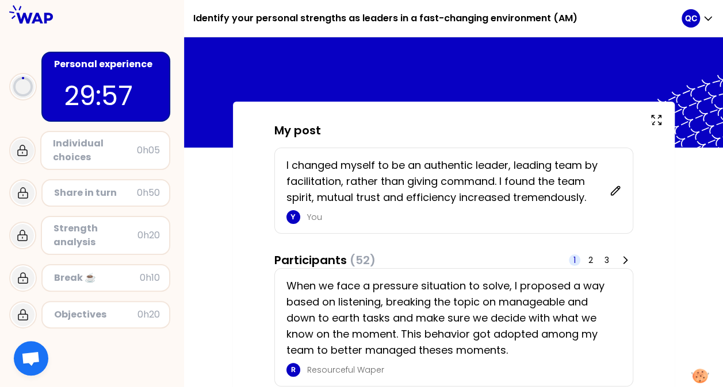 This screenshot has height=387, width=723. I want to click on p: Y, so click(293, 217).